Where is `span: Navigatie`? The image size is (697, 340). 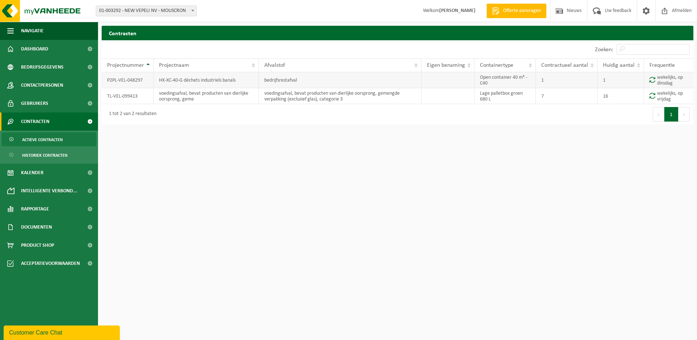 span: Navigatie is located at coordinates (32, 31).